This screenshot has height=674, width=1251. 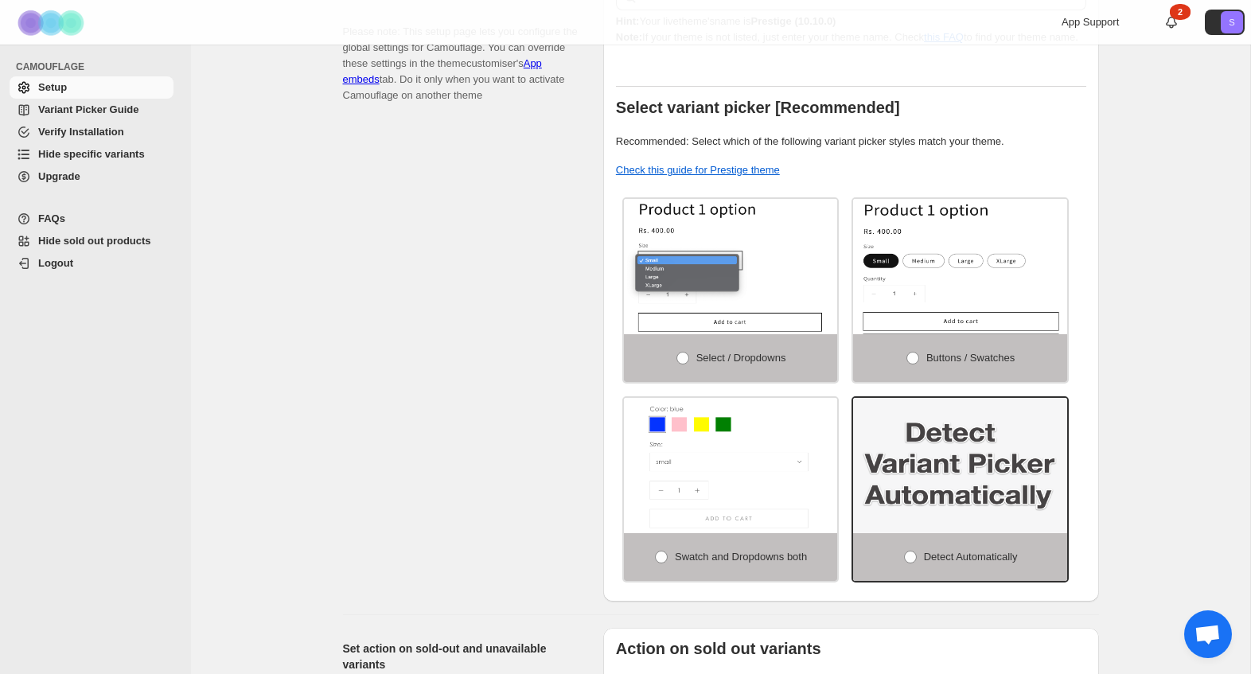 What do you see at coordinates (95, 240) in the screenshot?
I see `span: Hide sold out products` at bounding box center [95, 240].